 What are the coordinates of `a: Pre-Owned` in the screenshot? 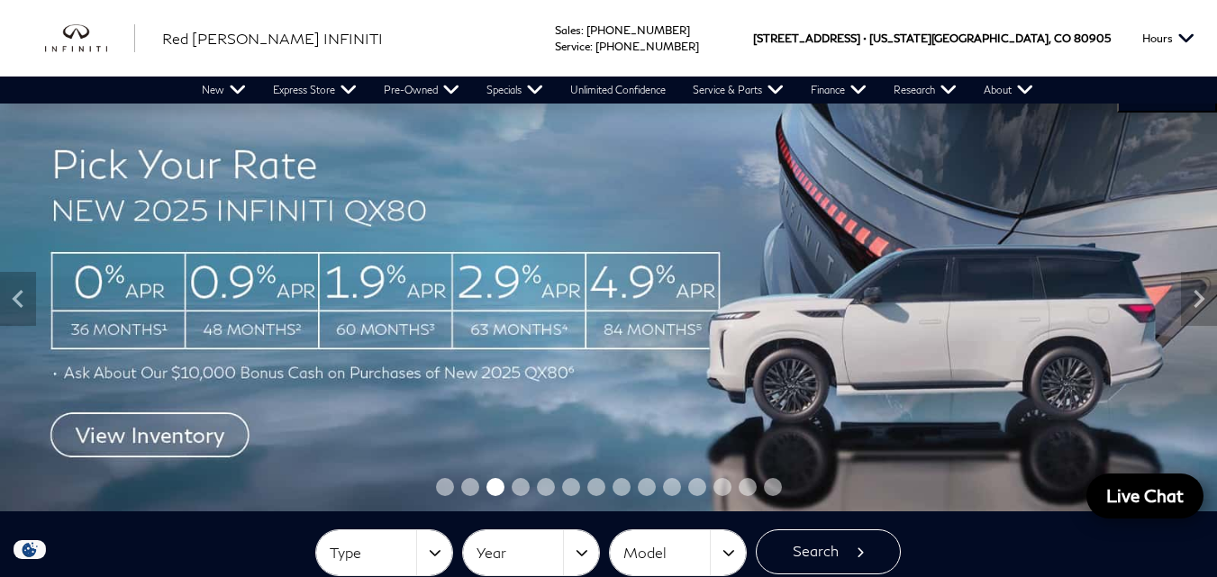 It's located at (422, 90).